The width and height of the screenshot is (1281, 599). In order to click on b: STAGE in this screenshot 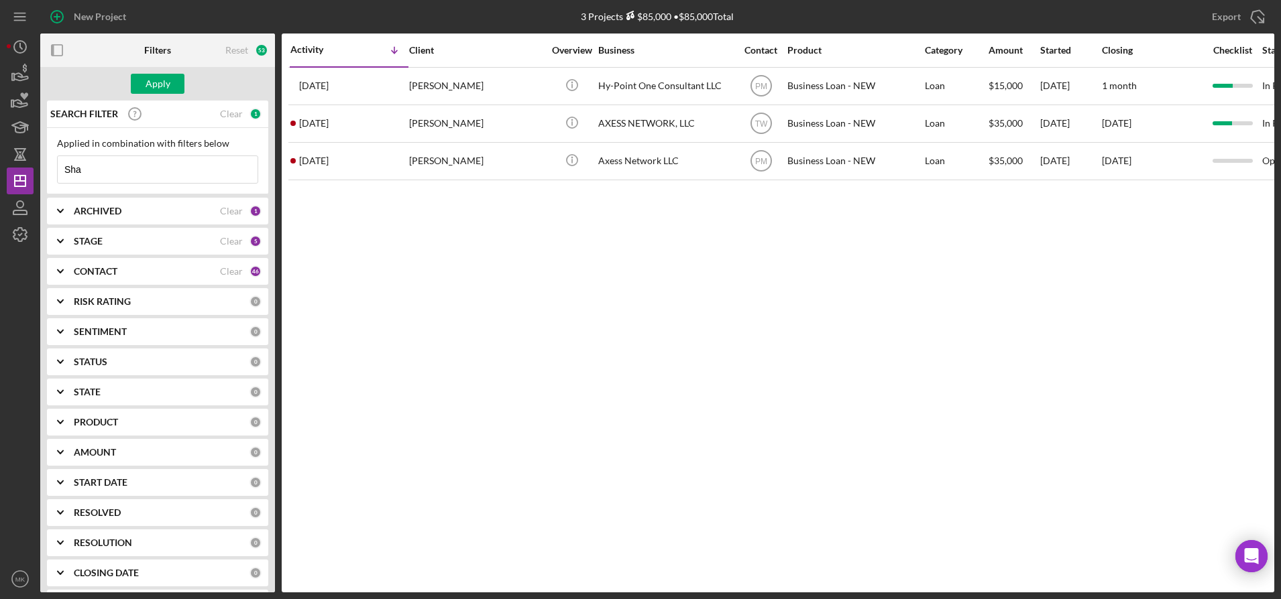, I will do `click(88, 241)`.